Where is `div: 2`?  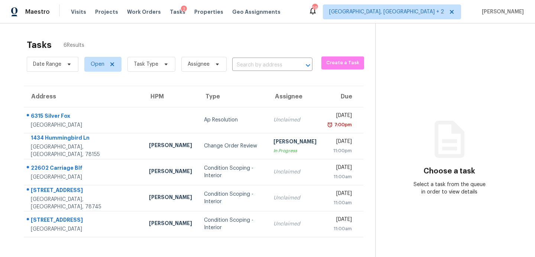
div: 2 is located at coordinates (184, 9).